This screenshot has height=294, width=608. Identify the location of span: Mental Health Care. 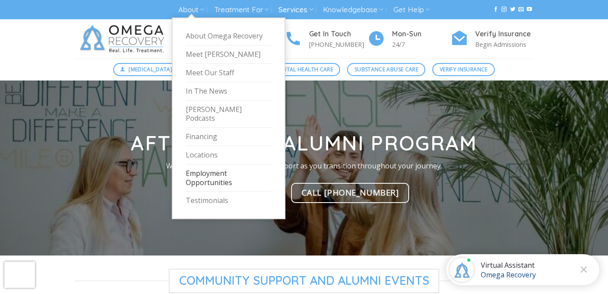
(304, 69).